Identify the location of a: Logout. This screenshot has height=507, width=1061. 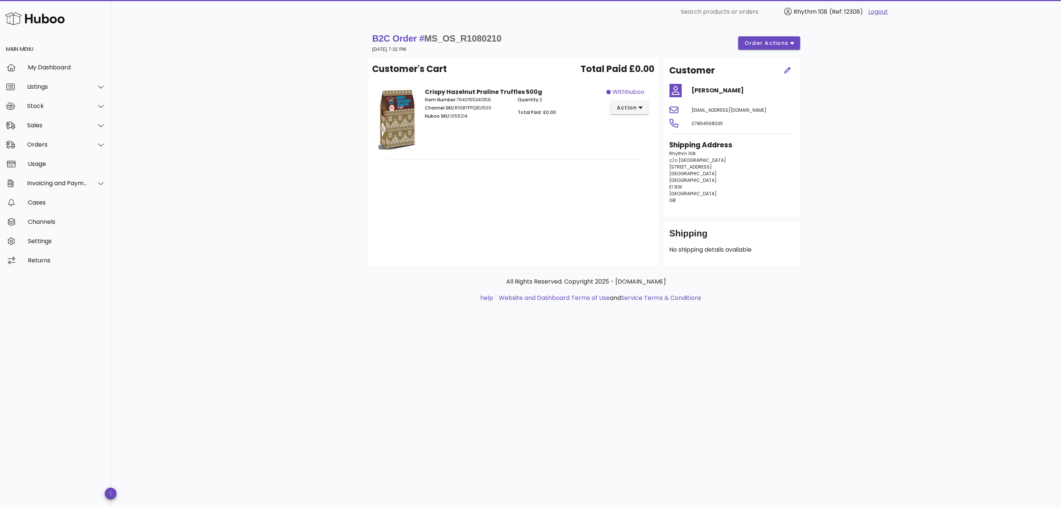
(878, 12).